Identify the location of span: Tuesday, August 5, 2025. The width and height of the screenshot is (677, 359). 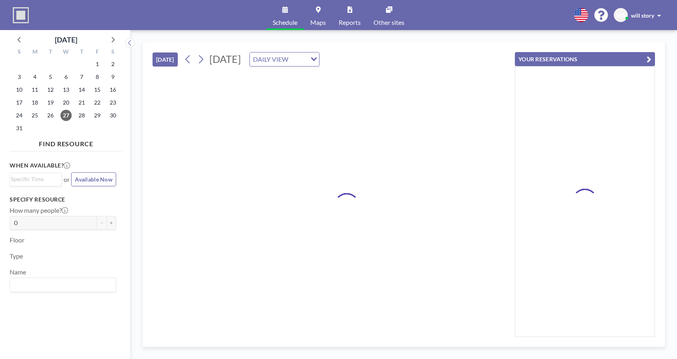
(50, 77).